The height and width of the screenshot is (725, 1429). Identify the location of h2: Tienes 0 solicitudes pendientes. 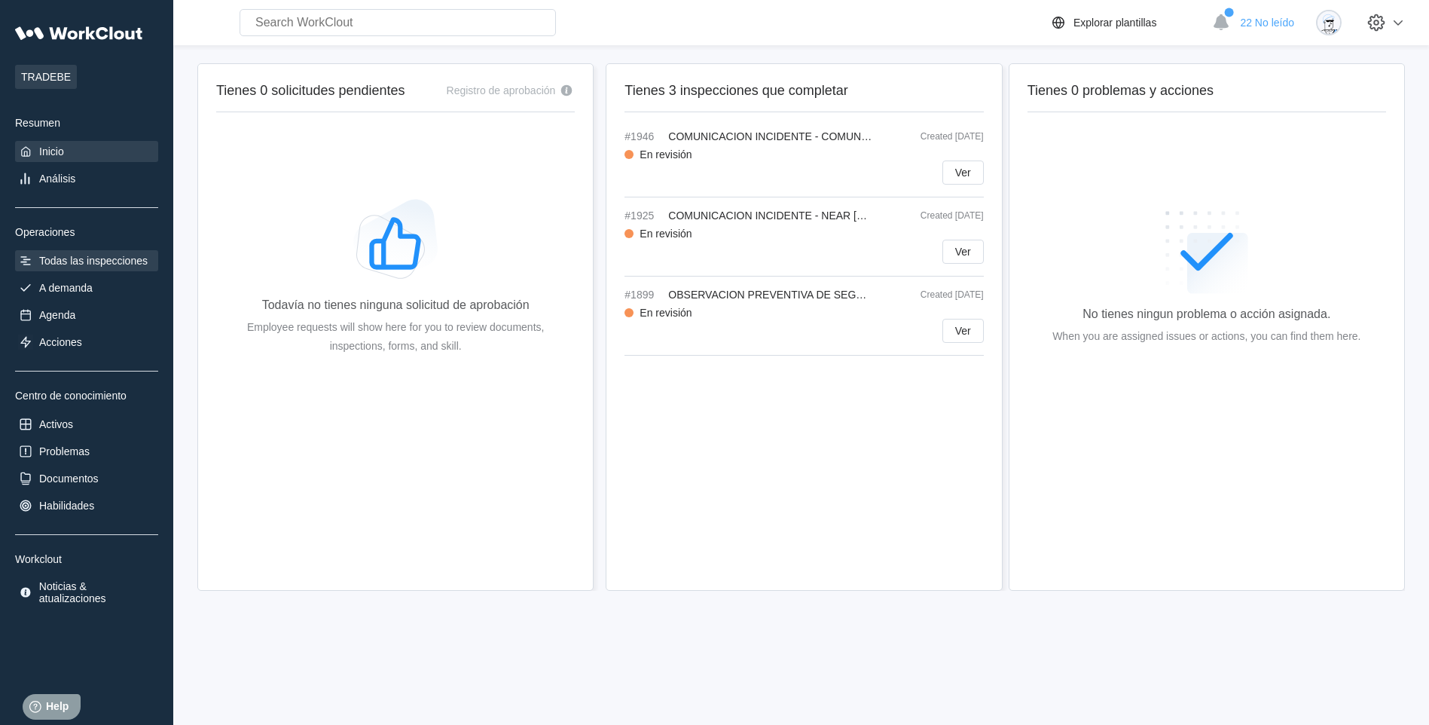
(310, 90).